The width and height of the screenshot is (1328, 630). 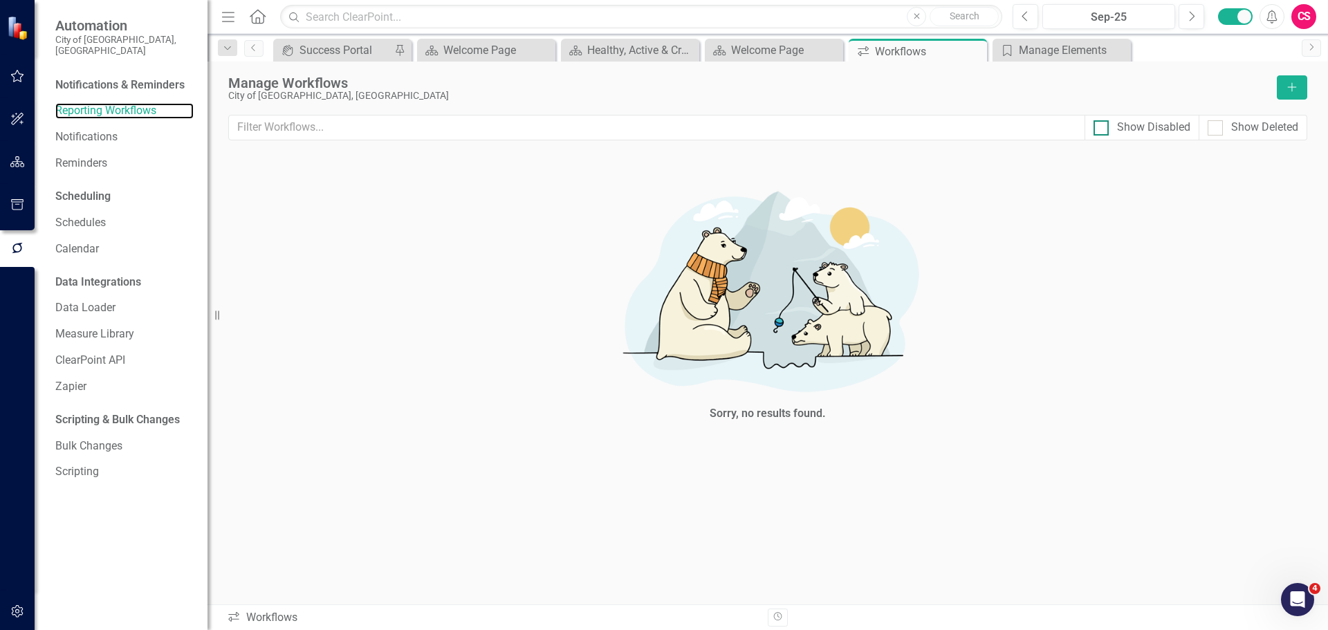 What do you see at coordinates (125, 360) in the screenshot?
I see `a: ClearPoint API` at bounding box center [125, 360].